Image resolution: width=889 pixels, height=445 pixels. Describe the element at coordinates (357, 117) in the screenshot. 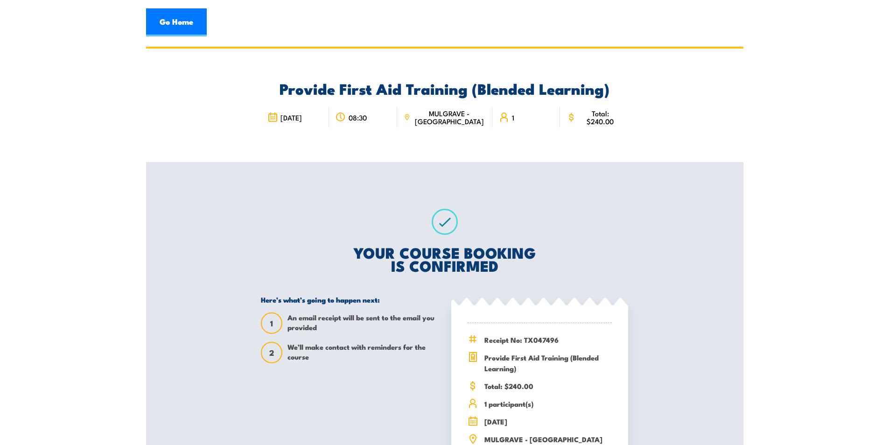

I see `span: 08:30` at that location.